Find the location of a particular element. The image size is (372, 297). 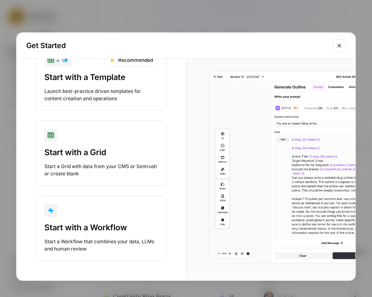

div: Start a Workflow that combines your data, LLMs and human review is located at coordinates (101, 245).